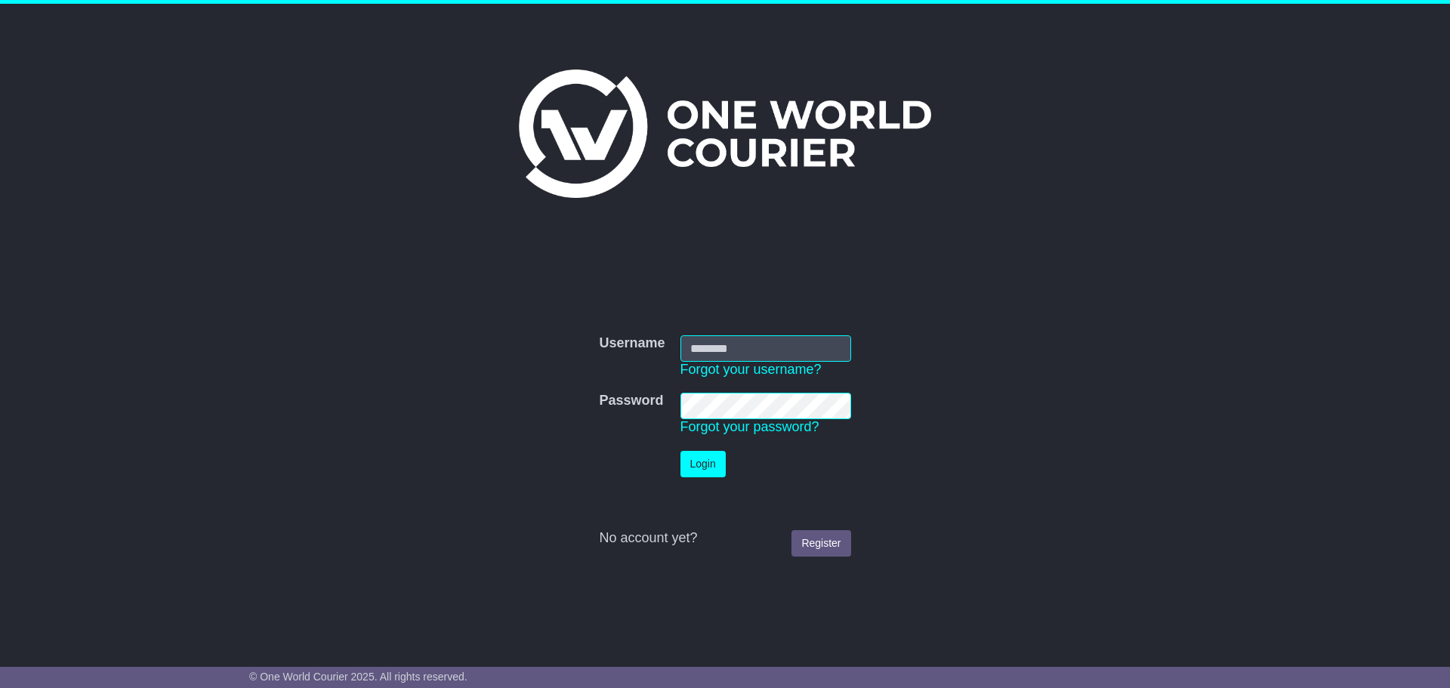 The height and width of the screenshot is (688, 1450). What do you see at coordinates (703, 464) in the screenshot?
I see `button: Login` at bounding box center [703, 464].